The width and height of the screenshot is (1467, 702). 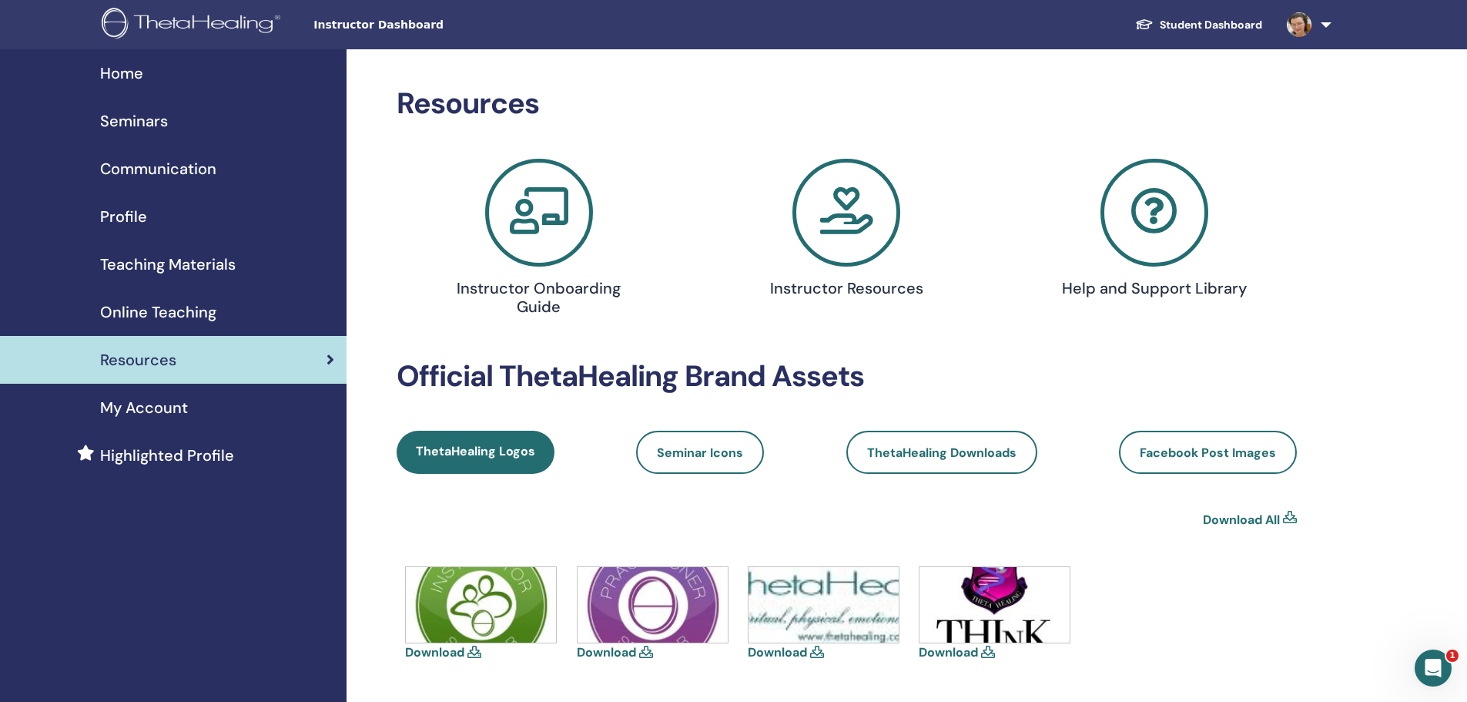 I want to click on span: Profile, so click(x=123, y=216).